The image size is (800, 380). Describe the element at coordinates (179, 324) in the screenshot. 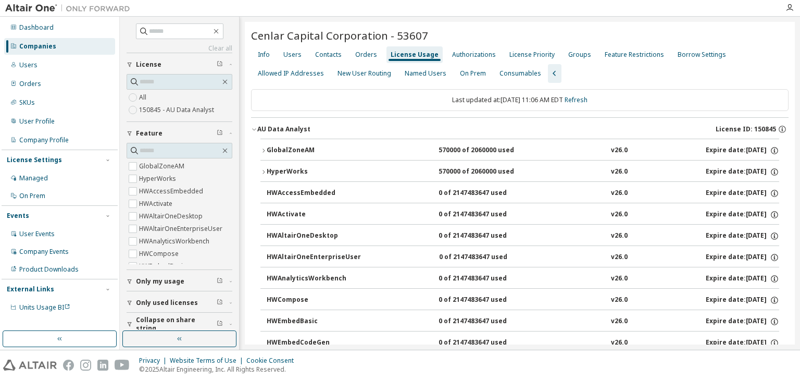

I see `button: Collapse on share string` at that location.